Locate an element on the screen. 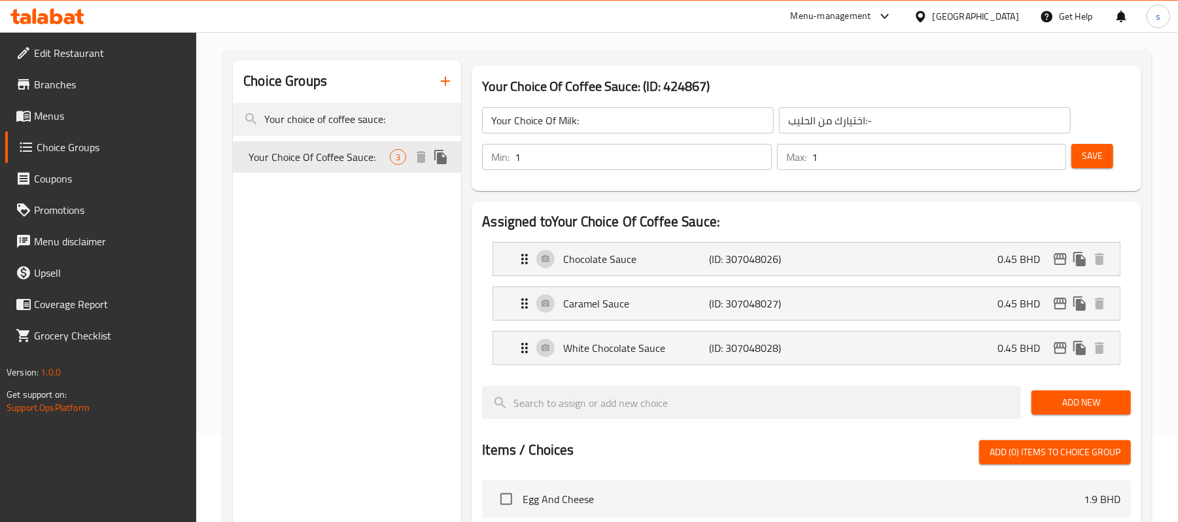 The image size is (1178, 522). a: Coverage Report is located at coordinates (101, 304).